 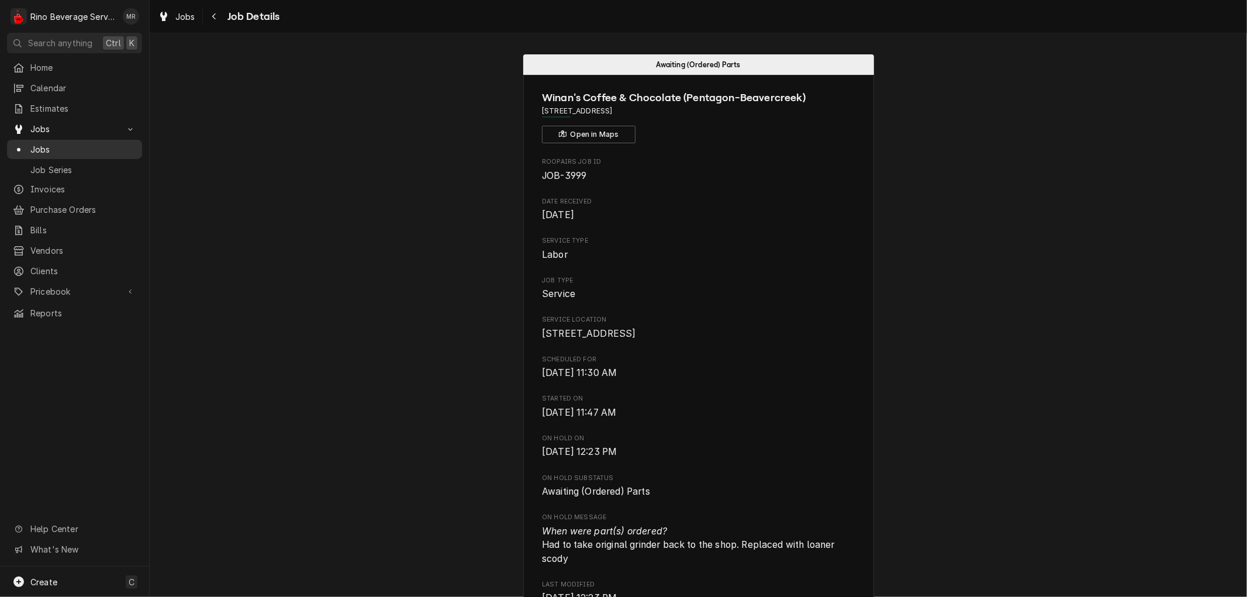 I want to click on button: Open in Maps, so click(x=589, y=134).